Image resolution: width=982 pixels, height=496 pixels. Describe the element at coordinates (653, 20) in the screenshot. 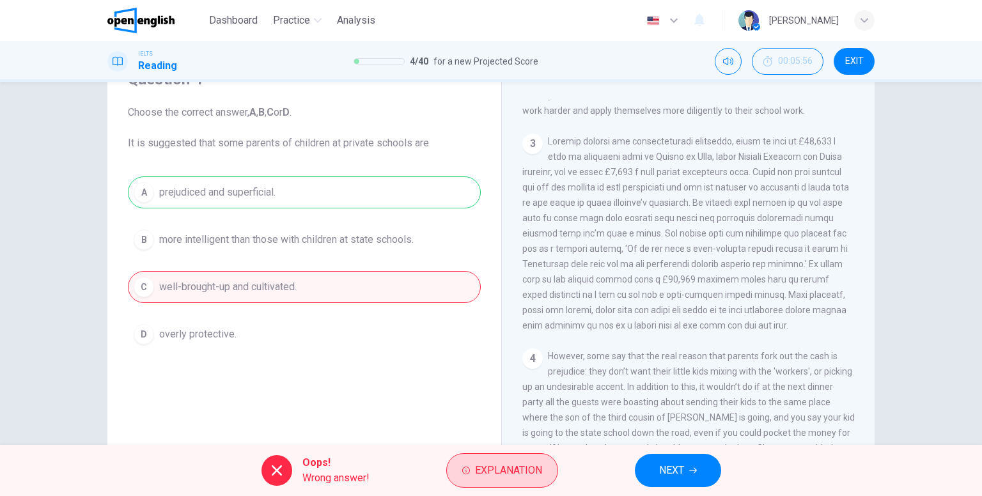

I see `img: en` at that location.